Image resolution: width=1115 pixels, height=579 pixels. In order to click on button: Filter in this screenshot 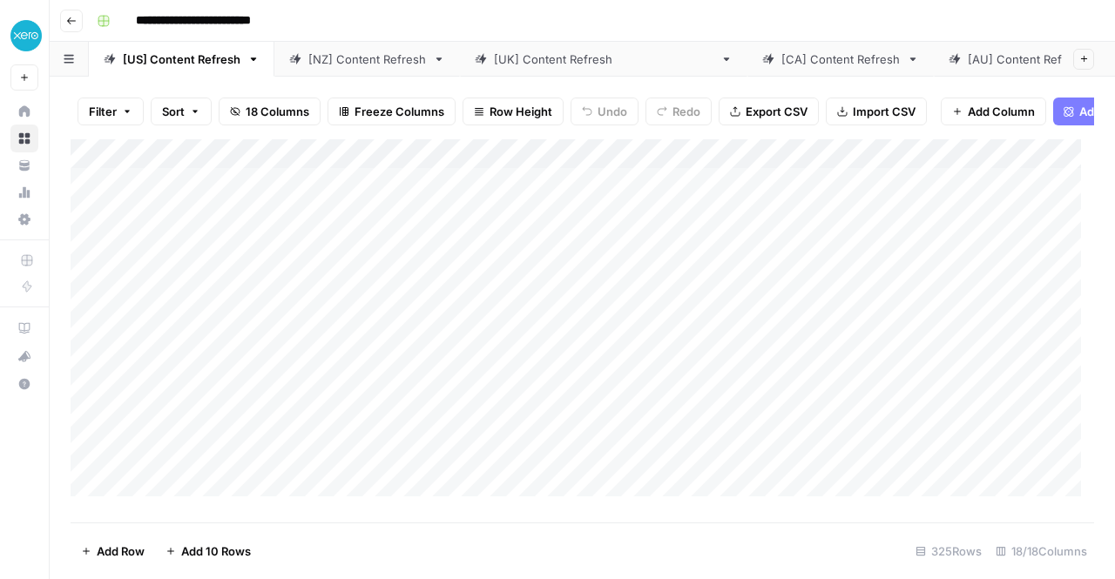, I will do `click(111, 111)`.